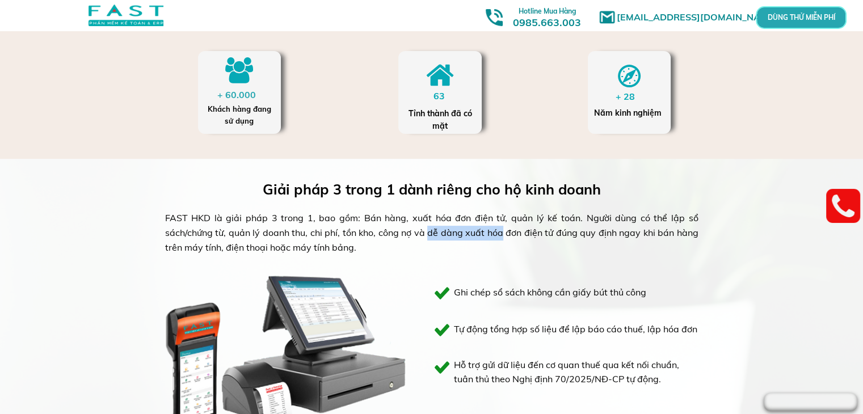 The image size is (863, 414). Describe the element at coordinates (440, 189) in the screenshot. I see `h3: Giải pháp 3 trong 1 dành riêng cho hộ kinh doanh` at that location.